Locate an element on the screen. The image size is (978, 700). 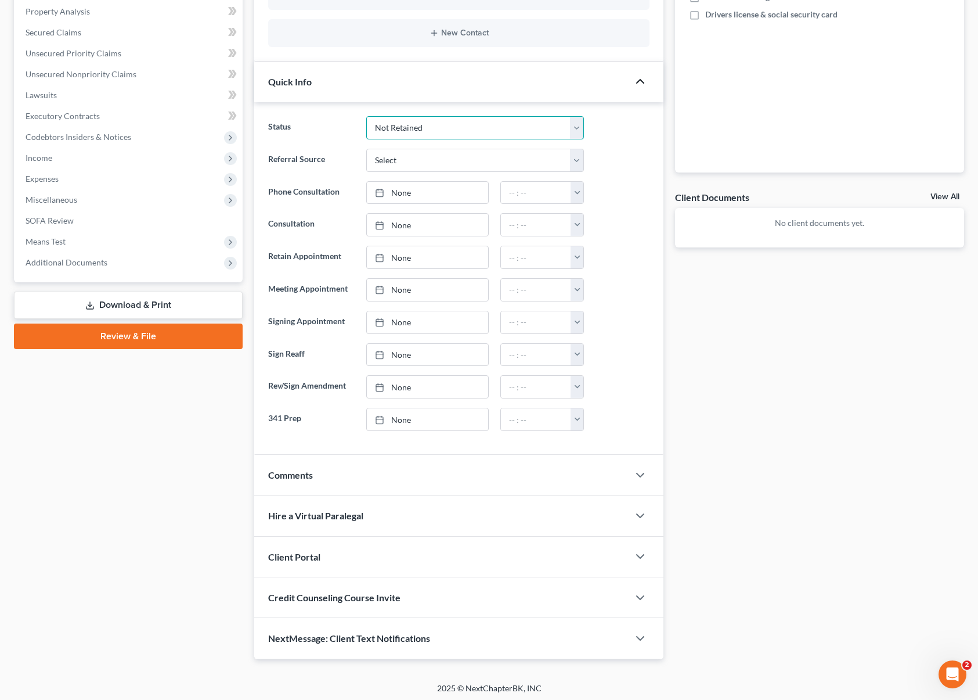
span: Credit Counseling Course Invite is located at coordinates (334, 597).